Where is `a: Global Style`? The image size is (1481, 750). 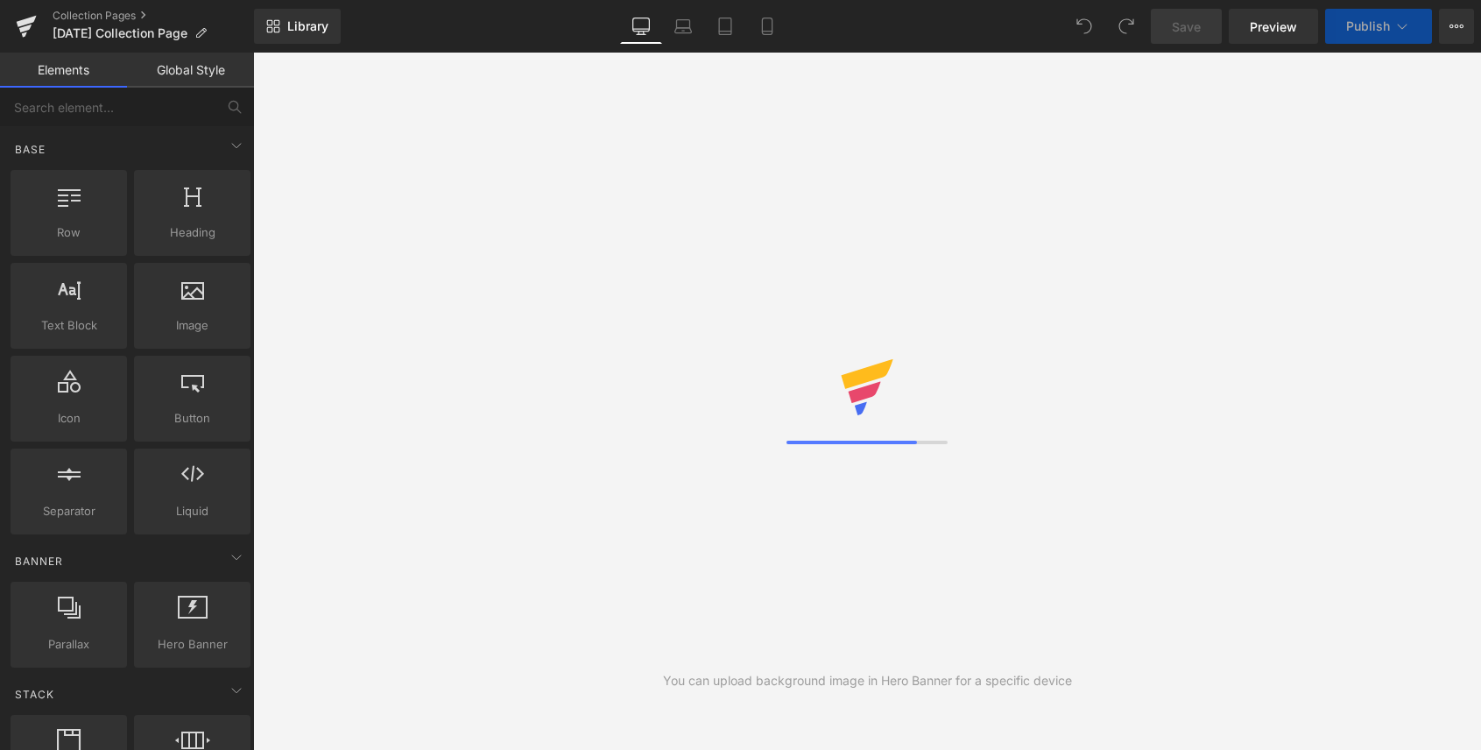
a: Global Style is located at coordinates (190, 70).